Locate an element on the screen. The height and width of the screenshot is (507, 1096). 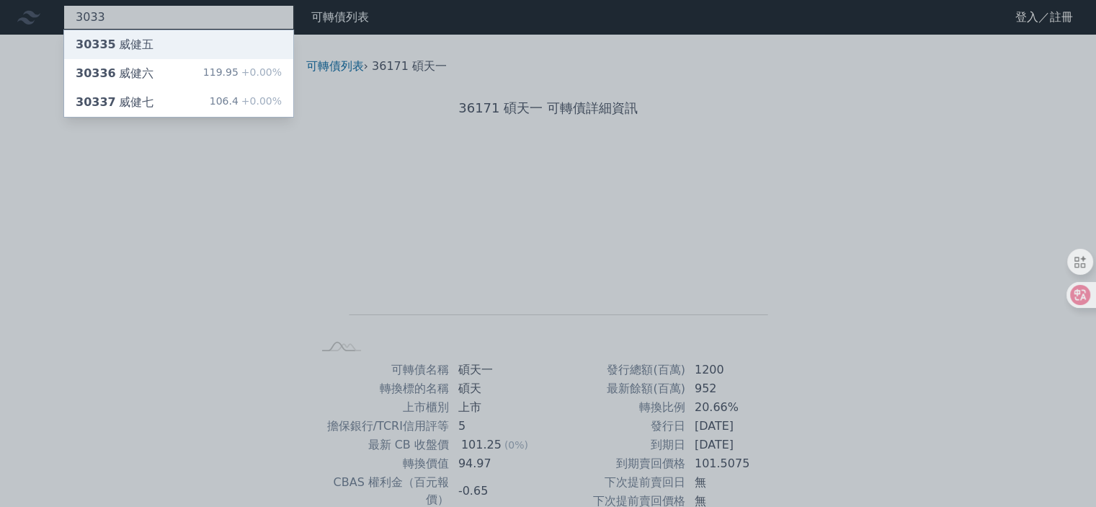
span: 30335 is located at coordinates (96, 44).